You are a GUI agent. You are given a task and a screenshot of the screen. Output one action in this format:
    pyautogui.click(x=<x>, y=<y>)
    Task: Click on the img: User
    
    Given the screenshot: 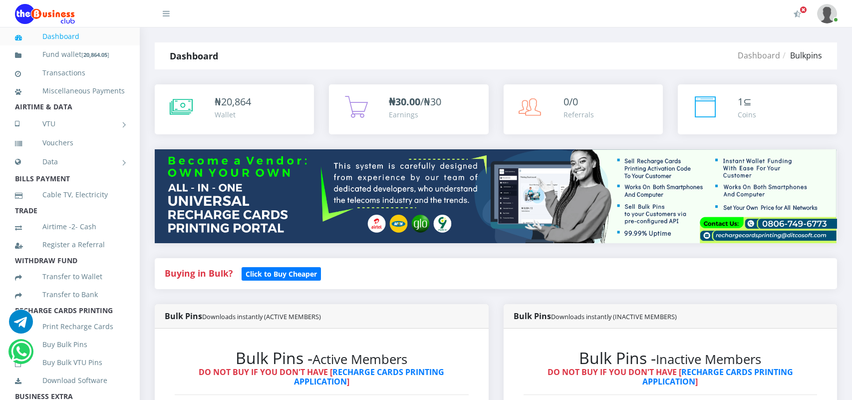 What is the action you would take?
    pyautogui.click(x=827, y=13)
    